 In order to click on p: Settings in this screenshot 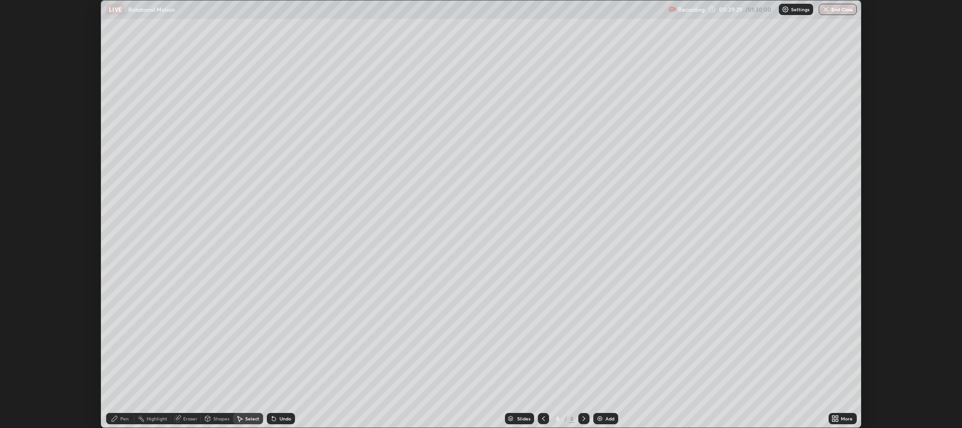, I will do `click(800, 9)`.